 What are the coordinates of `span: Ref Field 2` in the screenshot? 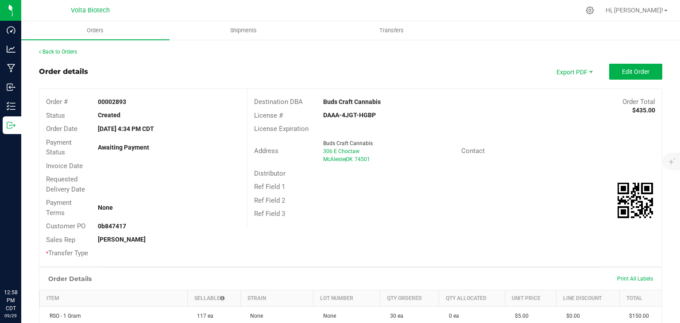 It's located at (270, 201).